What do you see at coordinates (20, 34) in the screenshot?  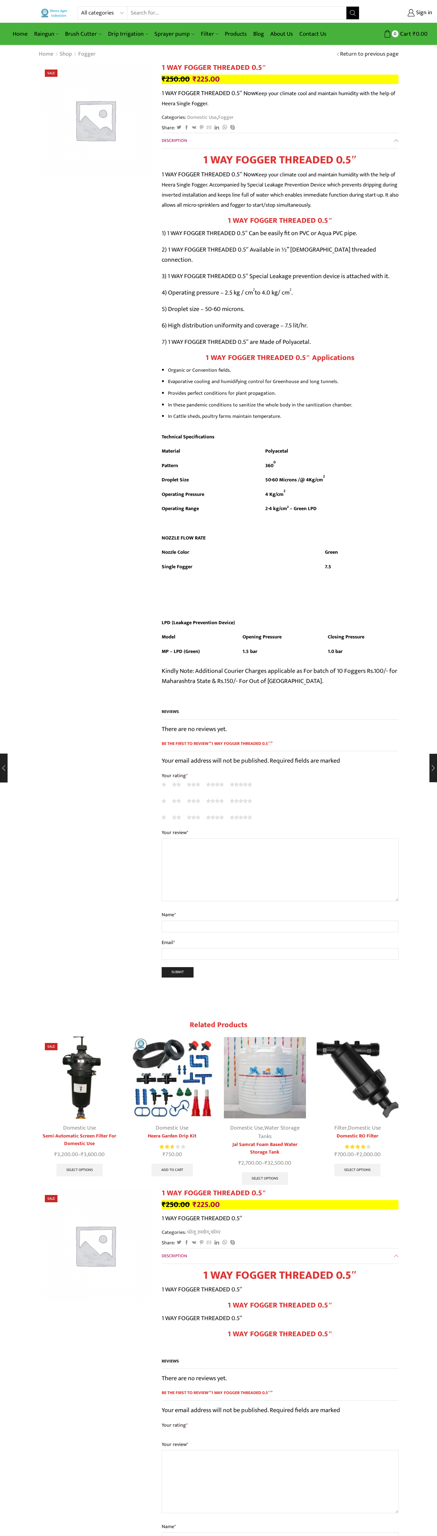 I see `a: Home` at bounding box center [20, 34].